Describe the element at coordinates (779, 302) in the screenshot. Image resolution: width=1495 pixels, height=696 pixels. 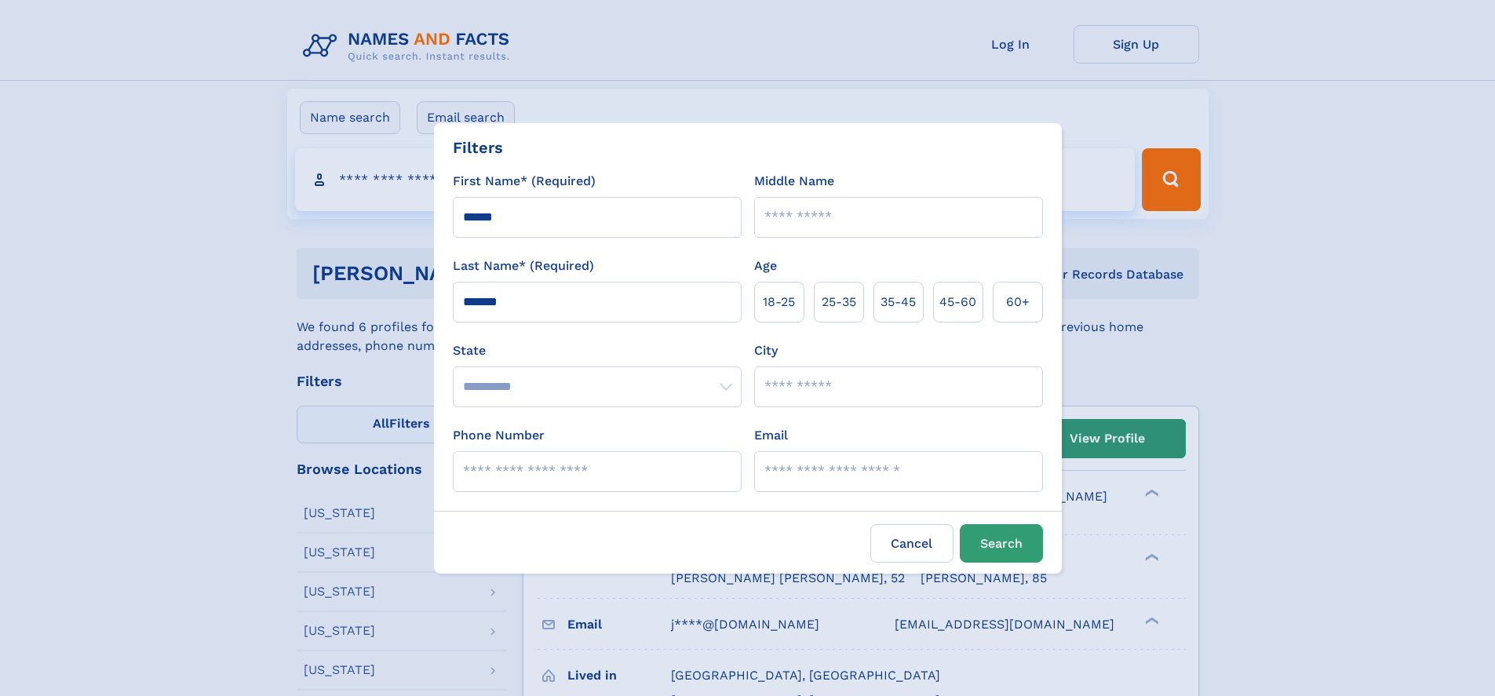
I see `span: 18‑25` at that location.